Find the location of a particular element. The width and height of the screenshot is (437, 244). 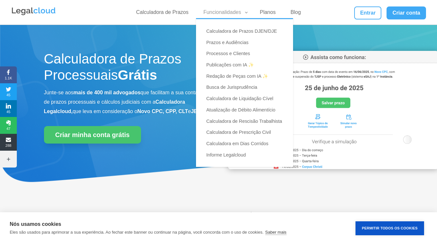

a: Funcionalidades is located at coordinates (224, 14).